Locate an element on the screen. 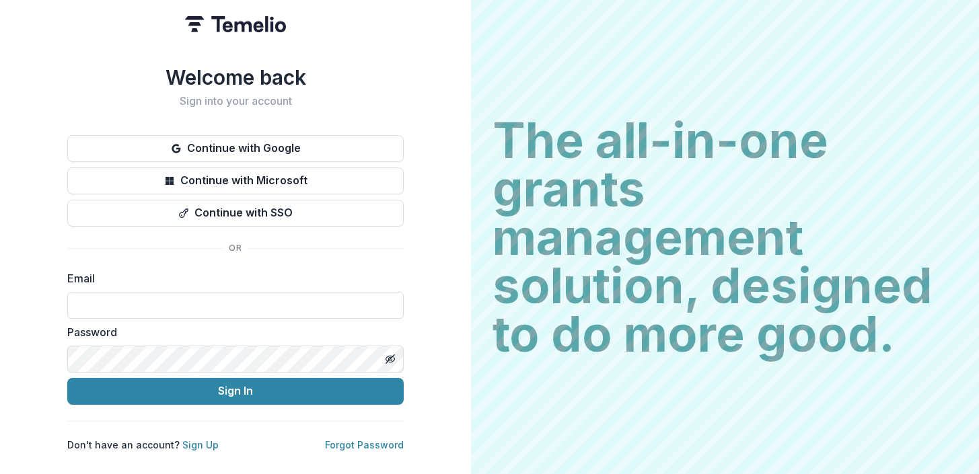  label: Password is located at coordinates (231, 332).